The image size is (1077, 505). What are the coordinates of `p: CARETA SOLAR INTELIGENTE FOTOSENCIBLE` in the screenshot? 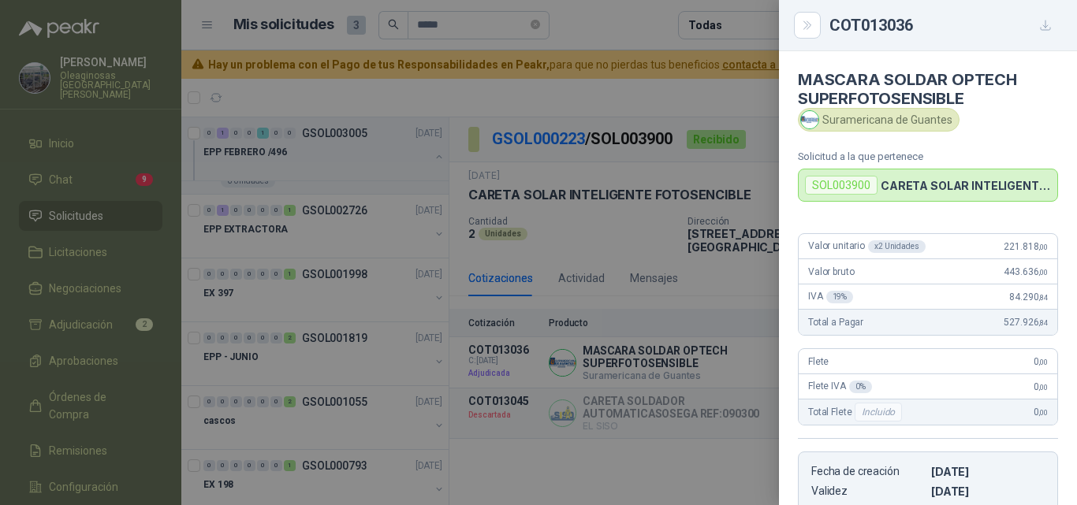 It's located at (966, 185).